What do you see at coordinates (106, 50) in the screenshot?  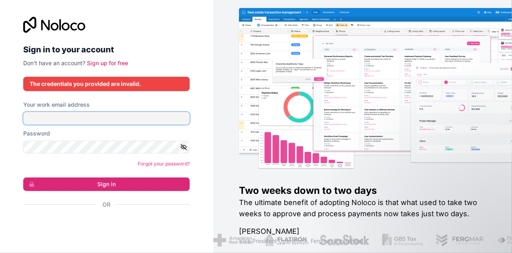 I see `h2: Sign in to your account` at bounding box center [106, 50].